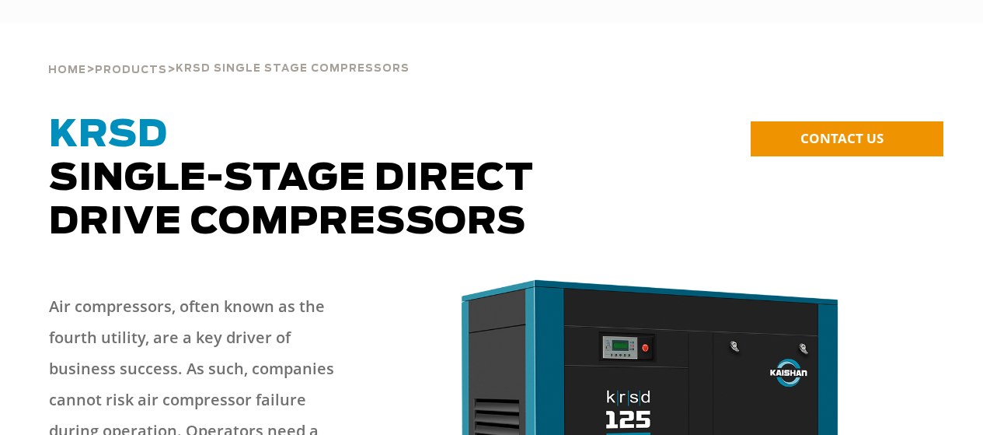 The height and width of the screenshot is (435, 983). Describe the element at coordinates (67, 69) in the screenshot. I see `a: Home` at that location.